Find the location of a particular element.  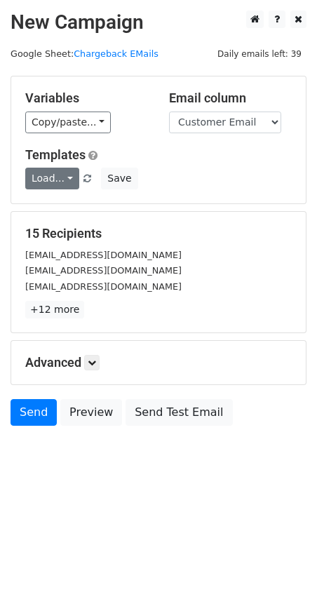

a: Preview is located at coordinates (91, 413).